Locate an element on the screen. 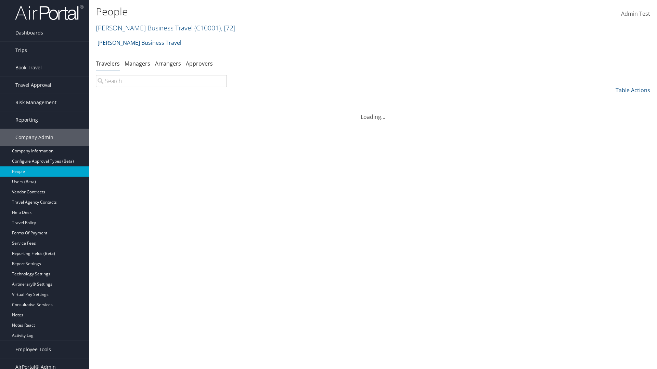 This screenshot has height=369, width=657. a: Approvers is located at coordinates (199, 64).